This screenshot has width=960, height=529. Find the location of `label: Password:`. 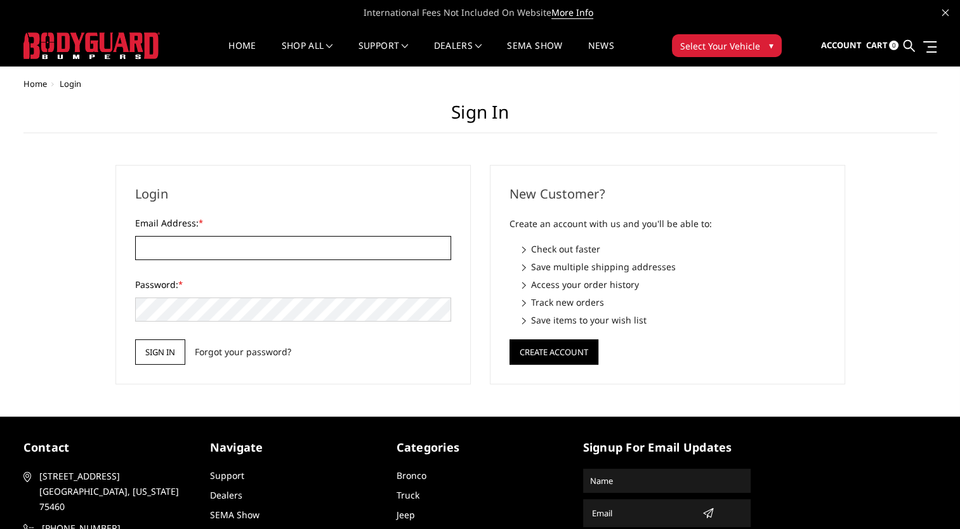

label: Password: is located at coordinates (293, 284).